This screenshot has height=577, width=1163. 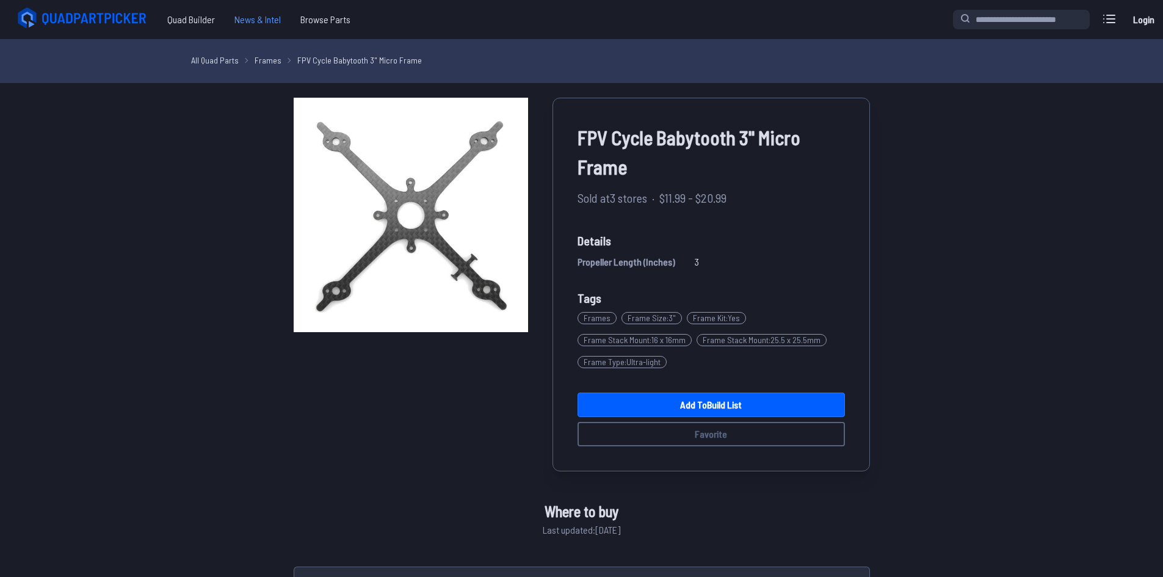 I want to click on span: $11.99 - $20.99, so click(x=693, y=198).